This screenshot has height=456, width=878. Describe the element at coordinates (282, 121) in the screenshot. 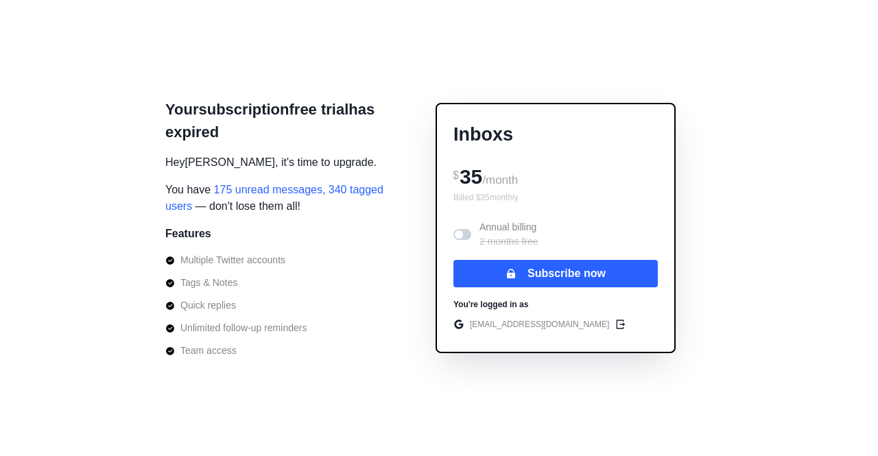

I see `p: Your subscription free trial has expired` at that location.